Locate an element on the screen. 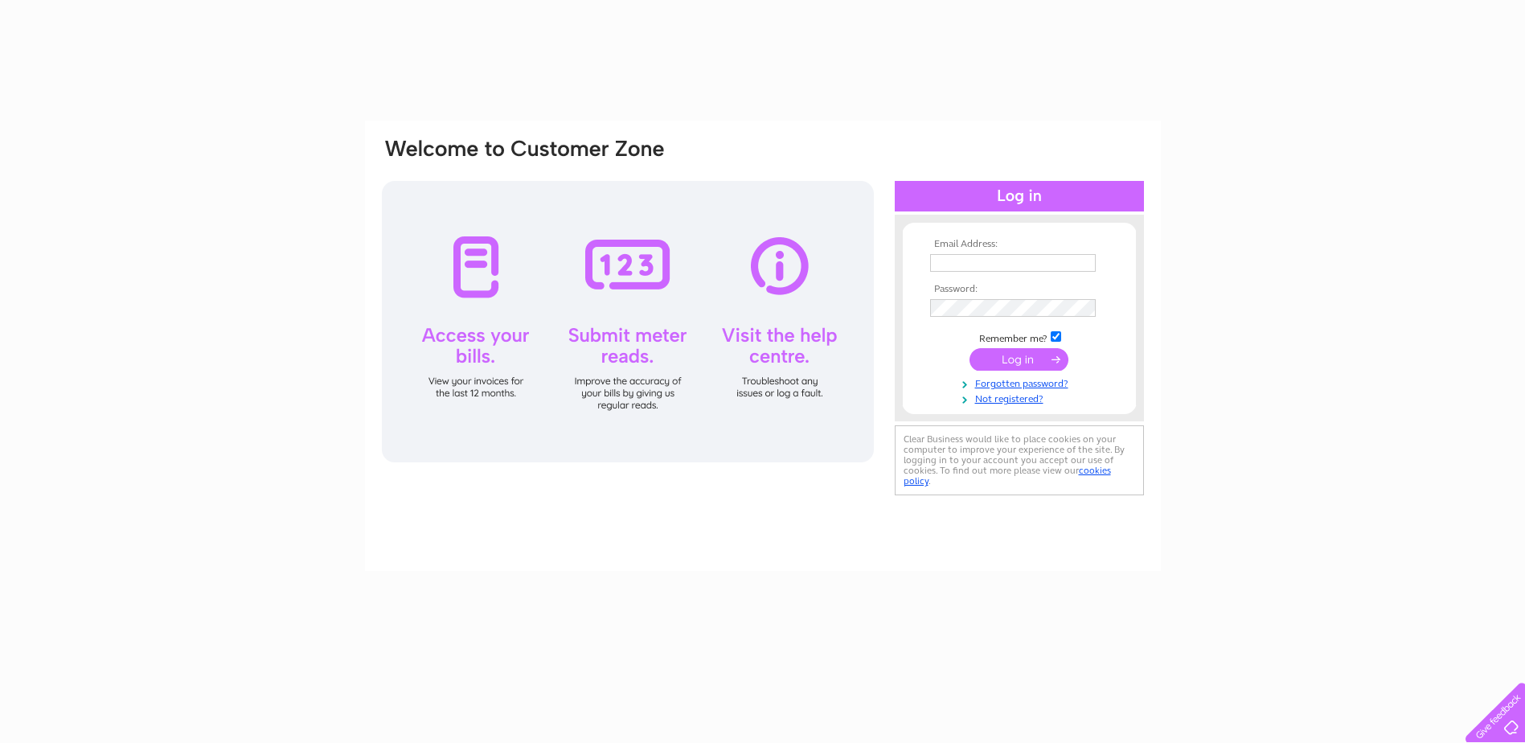 The image size is (1525, 743). a: Forgotten password? is located at coordinates (1021, 382).